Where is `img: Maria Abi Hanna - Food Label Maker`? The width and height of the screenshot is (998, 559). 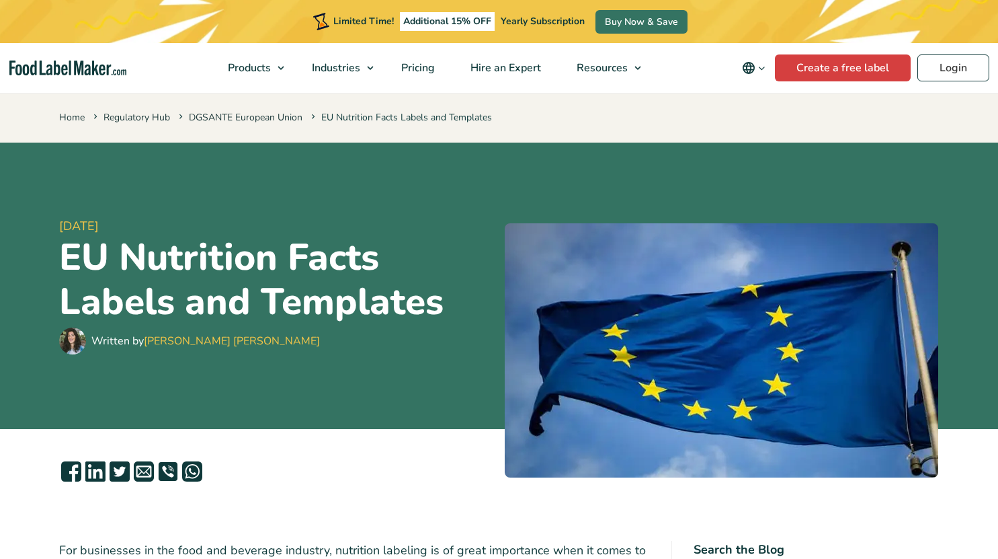 img: Maria Abi Hanna - Food Label Maker is located at coordinates (73, 341).